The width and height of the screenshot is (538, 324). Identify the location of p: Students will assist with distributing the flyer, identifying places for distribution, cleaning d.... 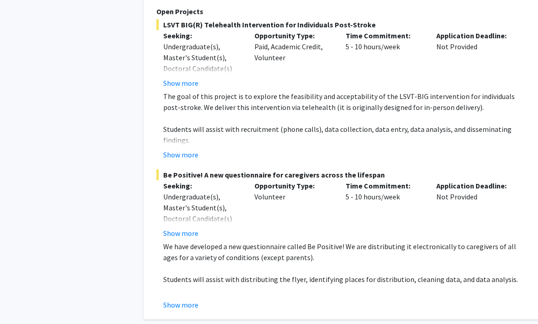
(345, 279).